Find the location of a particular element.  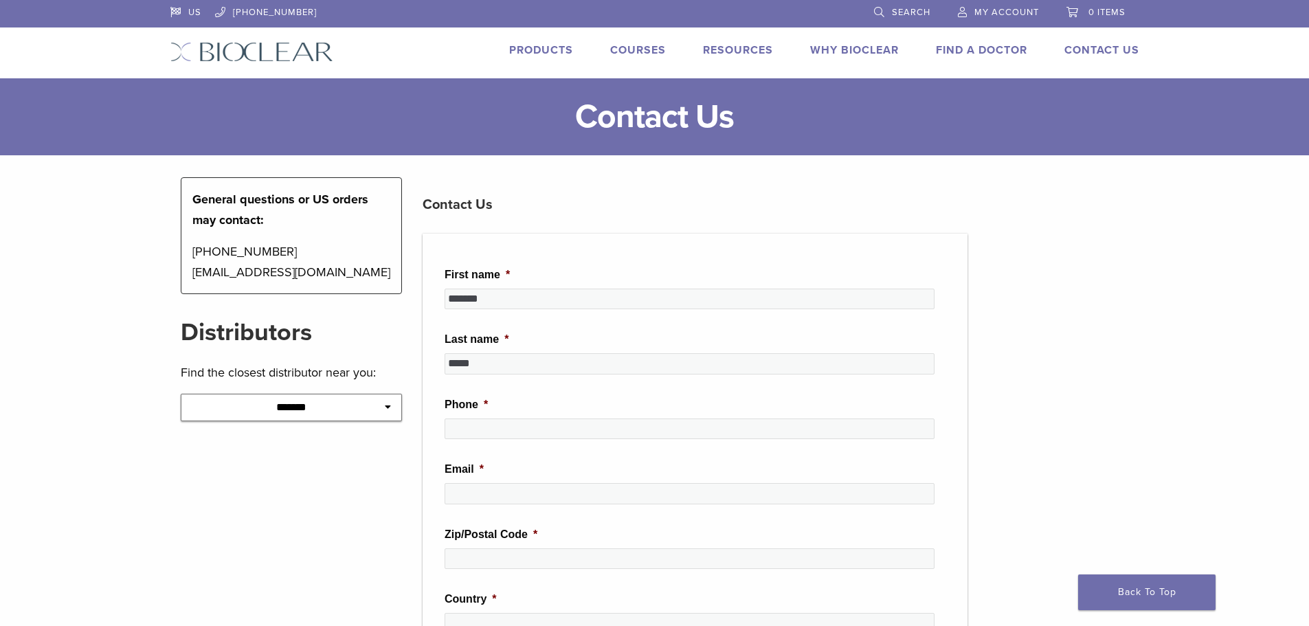

label: Last name is located at coordinates (476, 339).